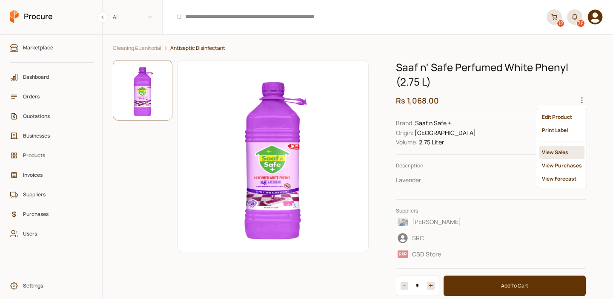  I want to click on div: 38, so click(581, 23).